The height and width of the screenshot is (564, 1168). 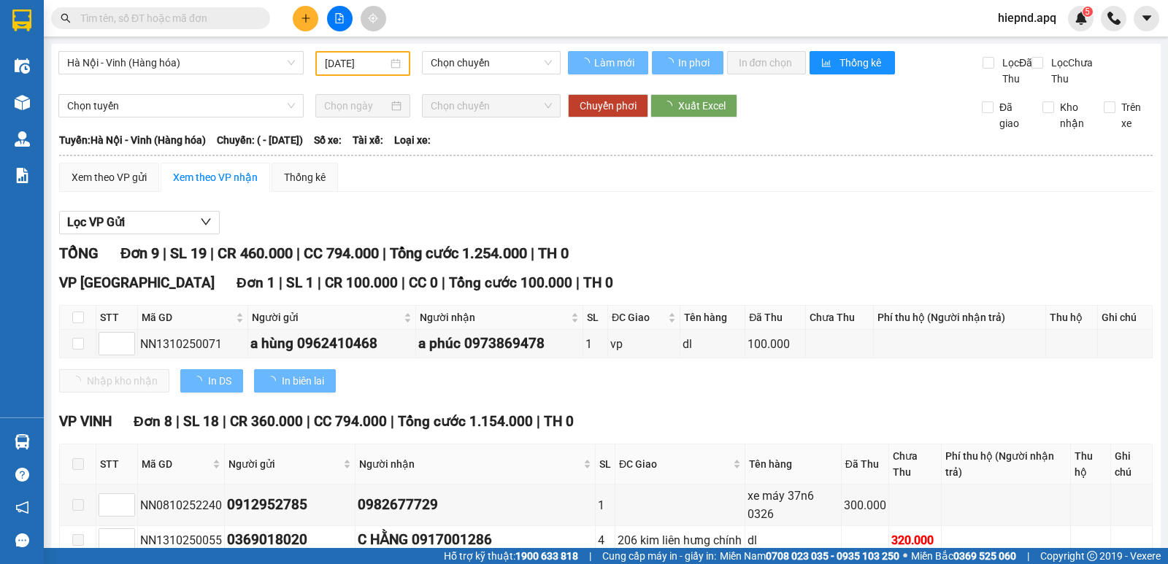 What do you see at coordinates (132, 140) in the screenshot?
I see `b: Tuyến: Hà Nội - Vinh (Hàng hóa)` at bounding box center [132, 140].